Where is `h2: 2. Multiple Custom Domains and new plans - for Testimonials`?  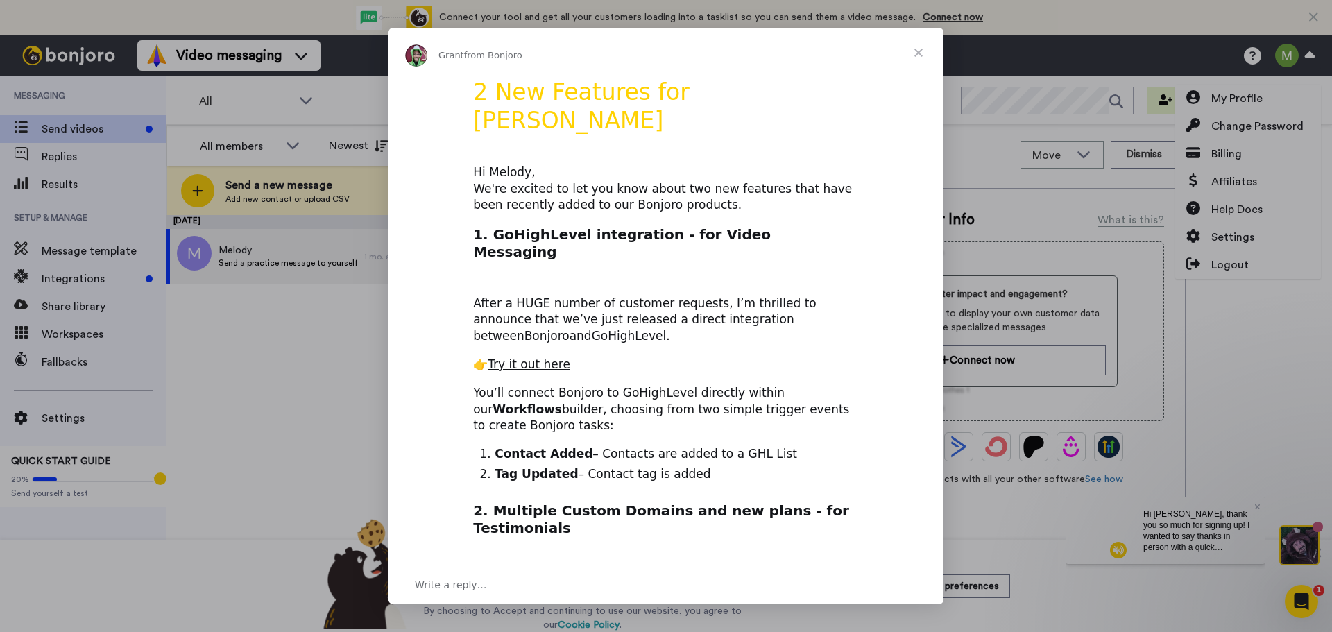 h2: 2. Multiple Custom Domains and new plans - for Testimonials is located at coordinates (666, 523).